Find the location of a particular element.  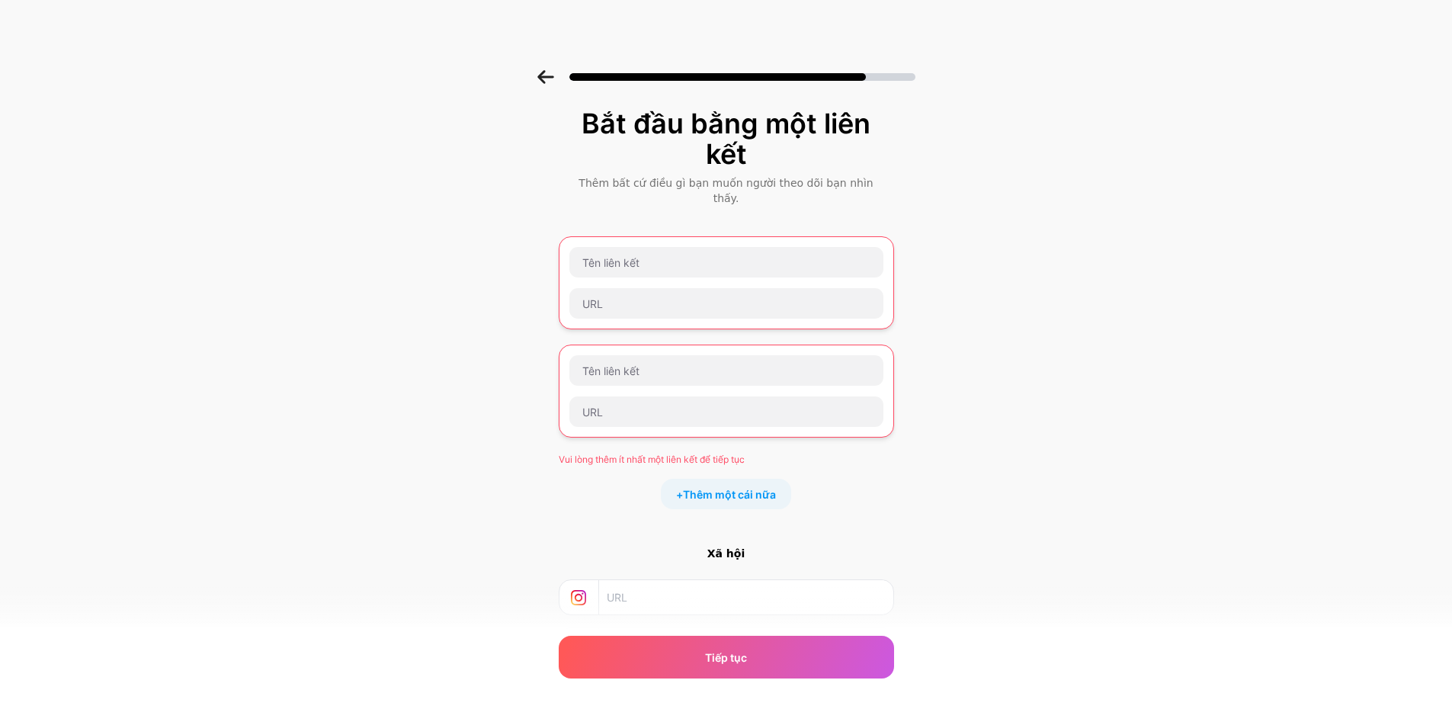

font: Thêm bất cứ điều gì bạn muốn người theo dõi bạn nhìn thấy. is located at coordinates (726, 191).